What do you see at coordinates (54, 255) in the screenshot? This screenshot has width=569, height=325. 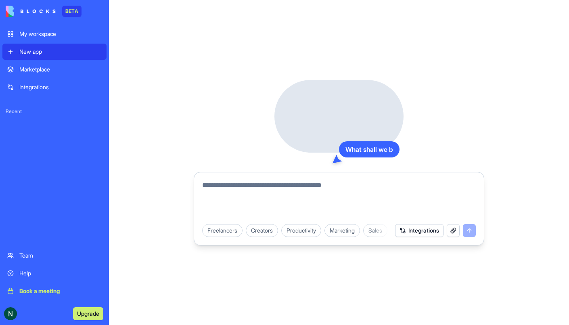 I see `a: Team` at bounding box center [54, 255].